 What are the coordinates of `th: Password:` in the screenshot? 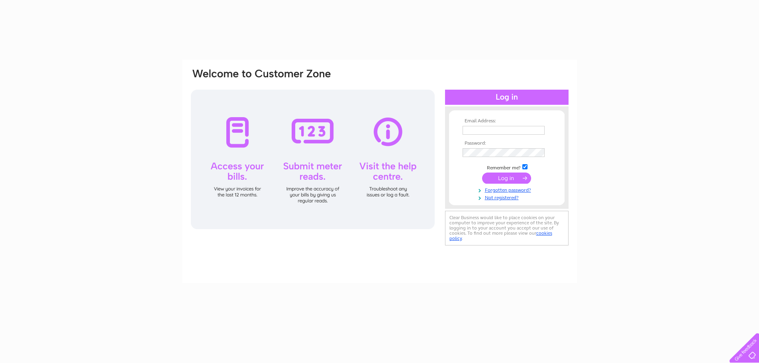 It's located at (507, 143).